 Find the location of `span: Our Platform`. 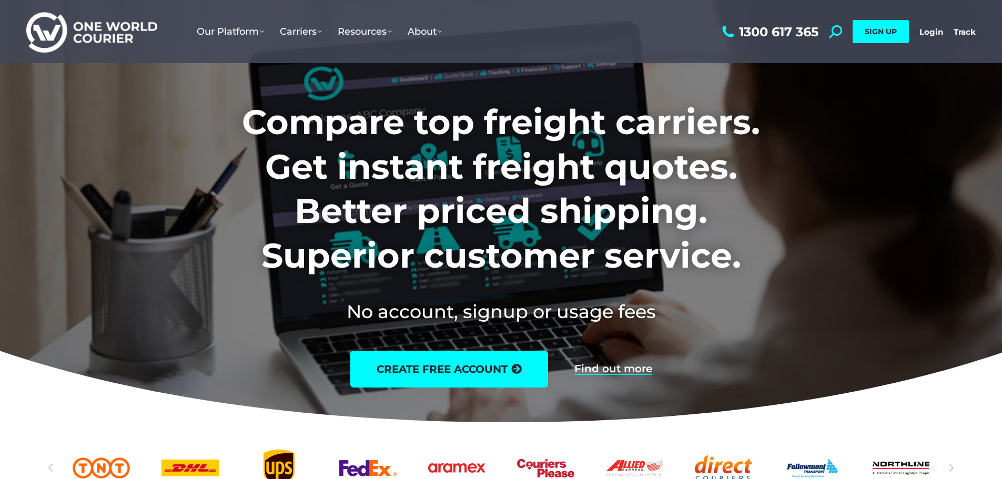

span: Our Platform is located at coordinates (230, 32).